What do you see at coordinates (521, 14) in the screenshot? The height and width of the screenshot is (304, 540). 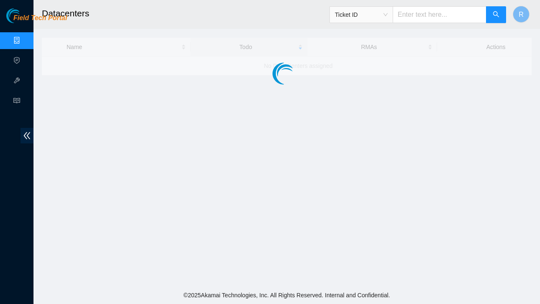 I see `button: R` at bounding box center [521, 14].